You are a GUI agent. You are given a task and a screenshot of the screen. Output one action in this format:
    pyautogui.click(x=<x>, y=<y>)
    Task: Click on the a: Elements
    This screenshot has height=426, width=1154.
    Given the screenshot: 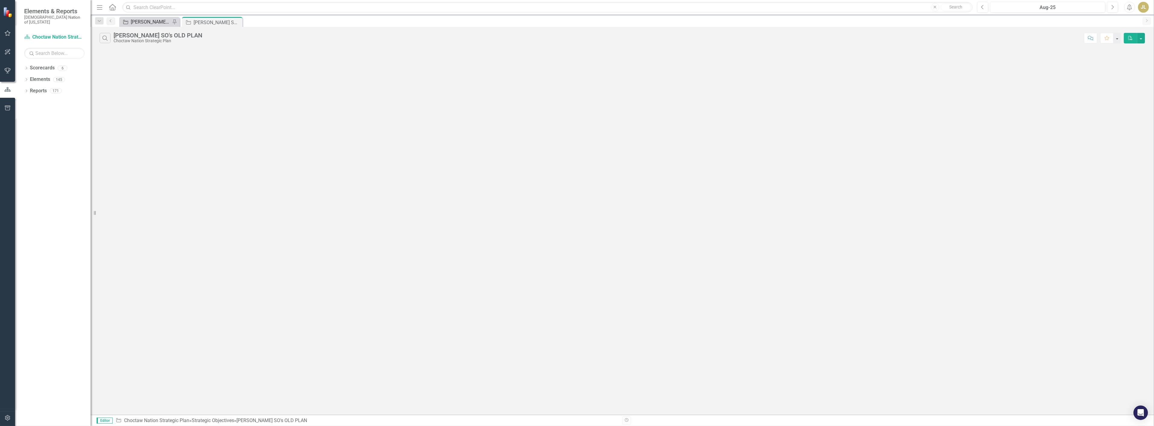 What is the action you would take?
    pyautogui.click(x=40, y=79)
    